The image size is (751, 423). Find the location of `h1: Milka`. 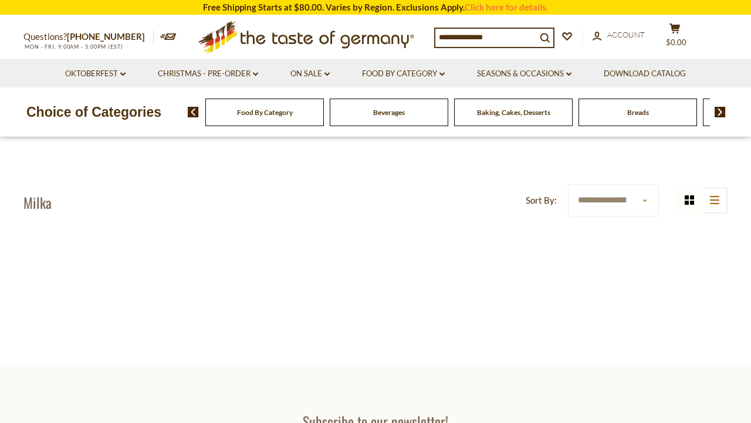

h1: Milka is located at coordinates (38, 202).